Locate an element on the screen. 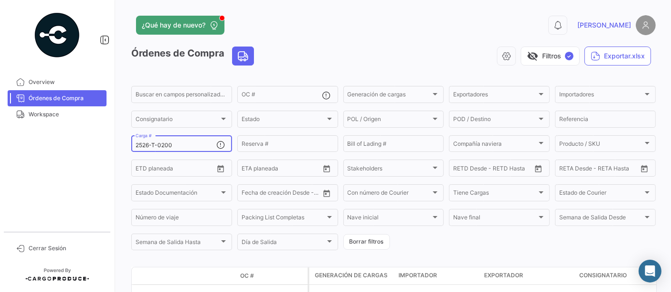  span: ¿Qué hay de nuevo? is located at coordinates (173, 25).